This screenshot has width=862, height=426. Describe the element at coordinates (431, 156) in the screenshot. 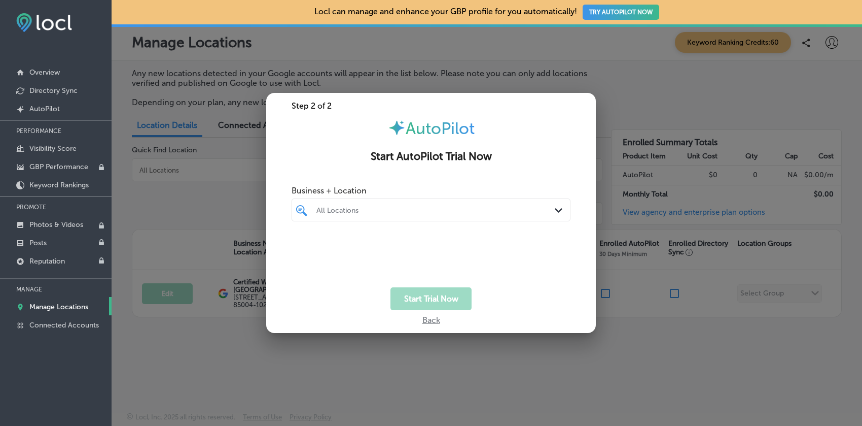

I see `h2: Start AutoPilot Trial Now` at that location.